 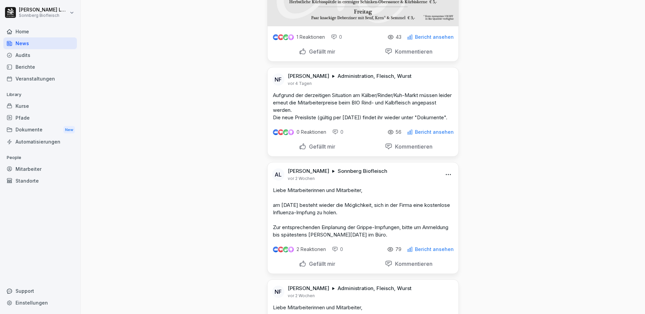 What do you see at coordinates (40, 142) in the screenshot?
I see `div: Automatisierungen` at bounding box center [40, 142].